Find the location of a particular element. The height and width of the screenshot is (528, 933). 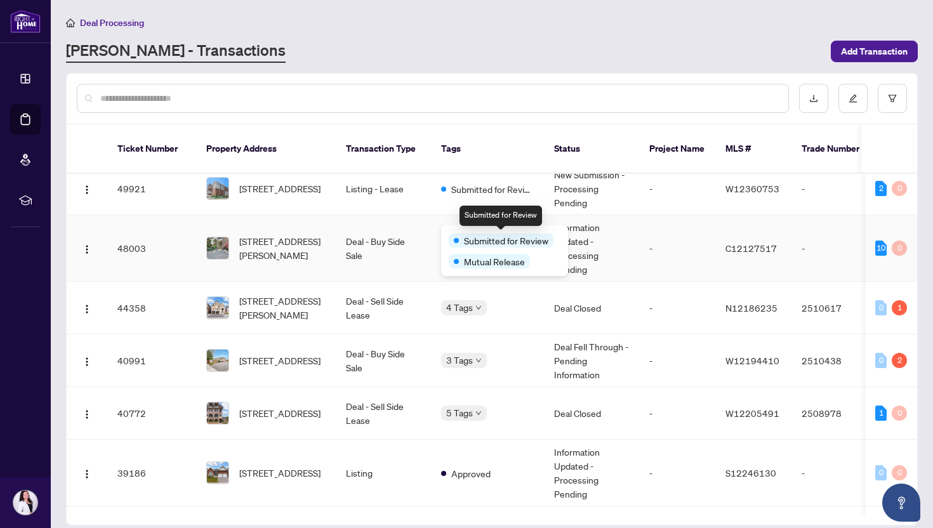

button: download is located at coordinates (813, 98).